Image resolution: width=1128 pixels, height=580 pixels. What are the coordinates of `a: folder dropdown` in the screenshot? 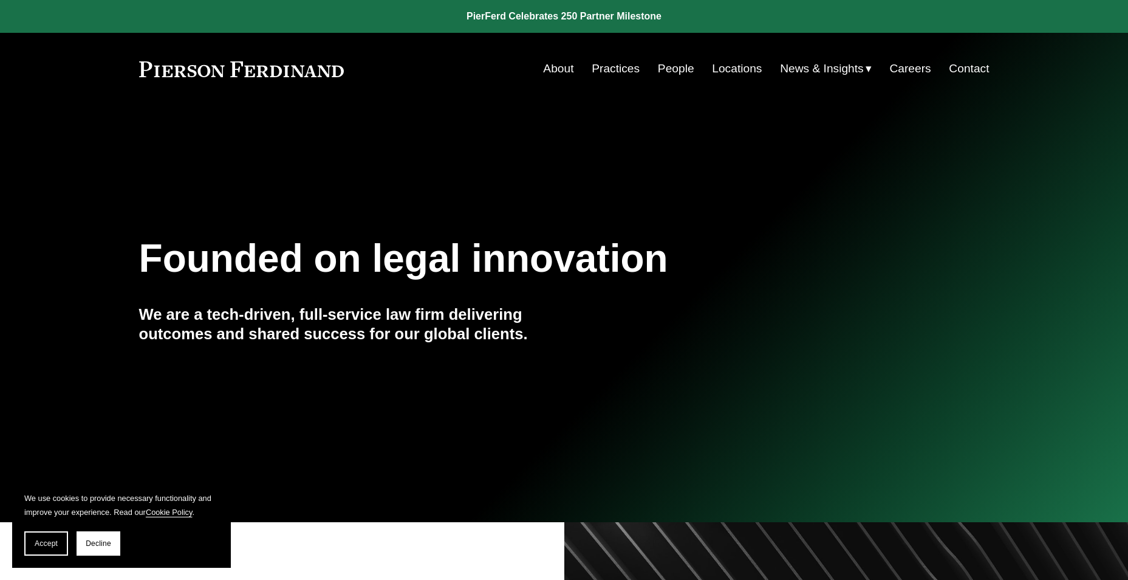 It's located at (826, 69).